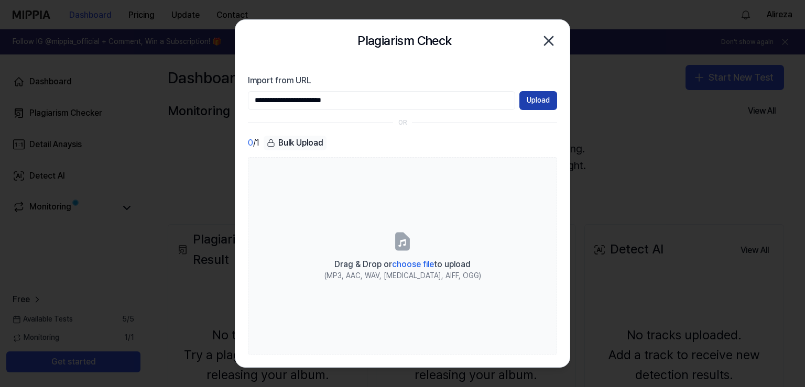 The width and height of the screenshot is (805, 387). Describe the element at coordinates (295, 143) in the screenshot. I see `div: Bulk Upload` at that location.